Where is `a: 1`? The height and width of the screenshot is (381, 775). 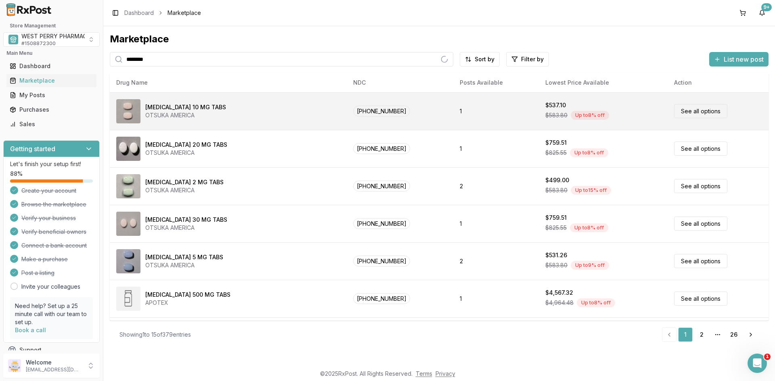 a: 1 is located at coordinates (685, 335).